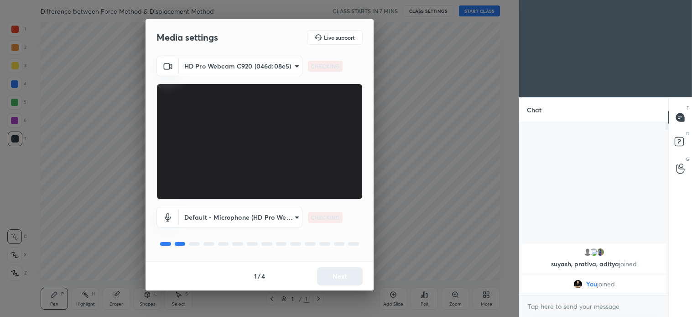 The image size is (692, 317). Describe the element at coordinates (594, 252) in the screenshot. I see `img: 3` at that location.